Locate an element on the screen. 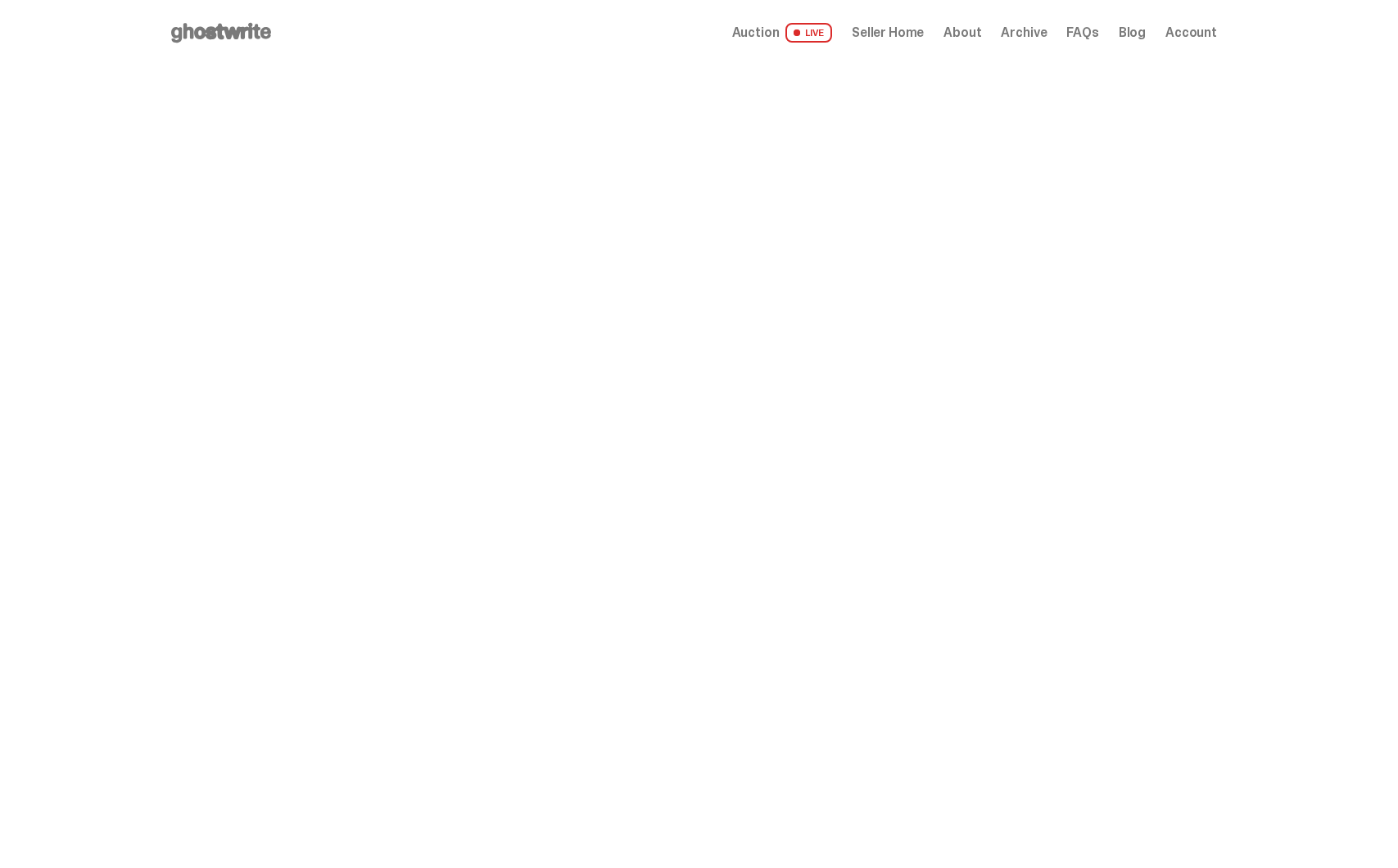 This screenshot has height=868, width=1398. span: Seller Home is located at coordinates (889, 33).